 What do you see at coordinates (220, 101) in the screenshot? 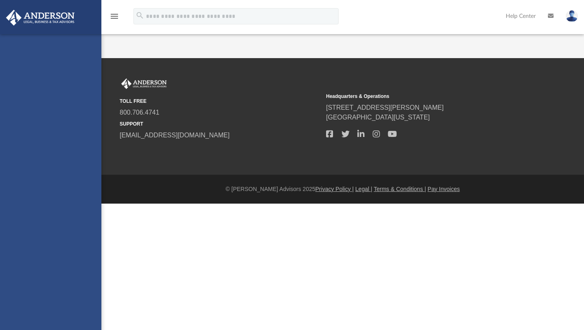
I see `small: TOLL FREE` at bounding box center [220, 101].